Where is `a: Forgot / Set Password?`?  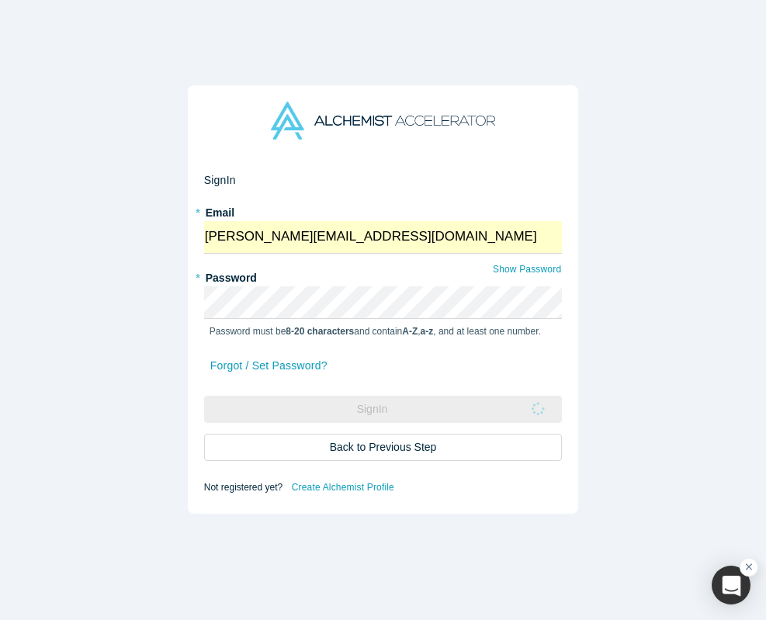
a: Forgot / Set Password? is located at coordinates (269, 366).